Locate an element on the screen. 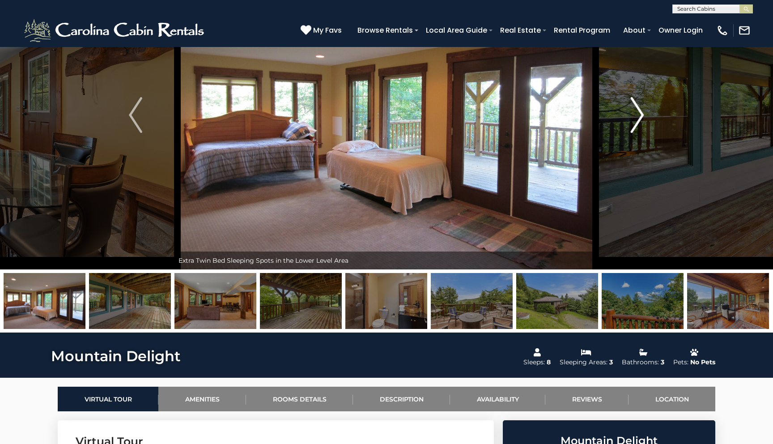  img: mail-regular-white.png is located at coordinates (745, 30).